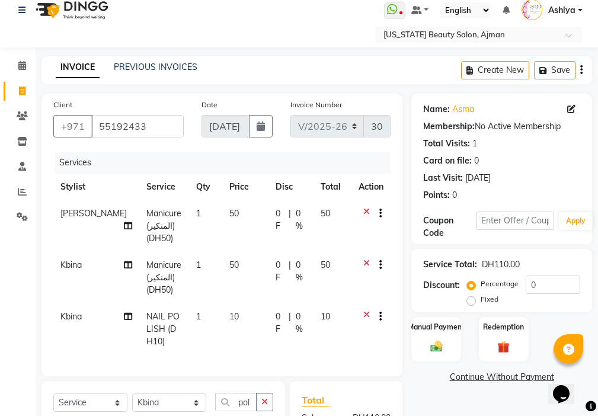 This screenshot has height=416, width=598. I want to click on label: Redemption, so click(503, 327).